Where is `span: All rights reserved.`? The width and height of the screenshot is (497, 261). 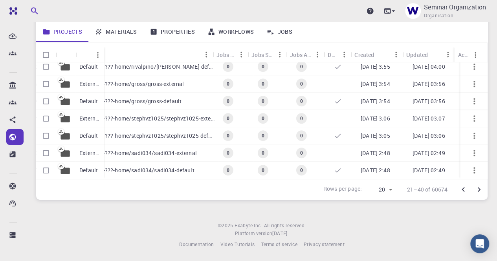 span: All rights reserved. is located at coordinates (285, 226).